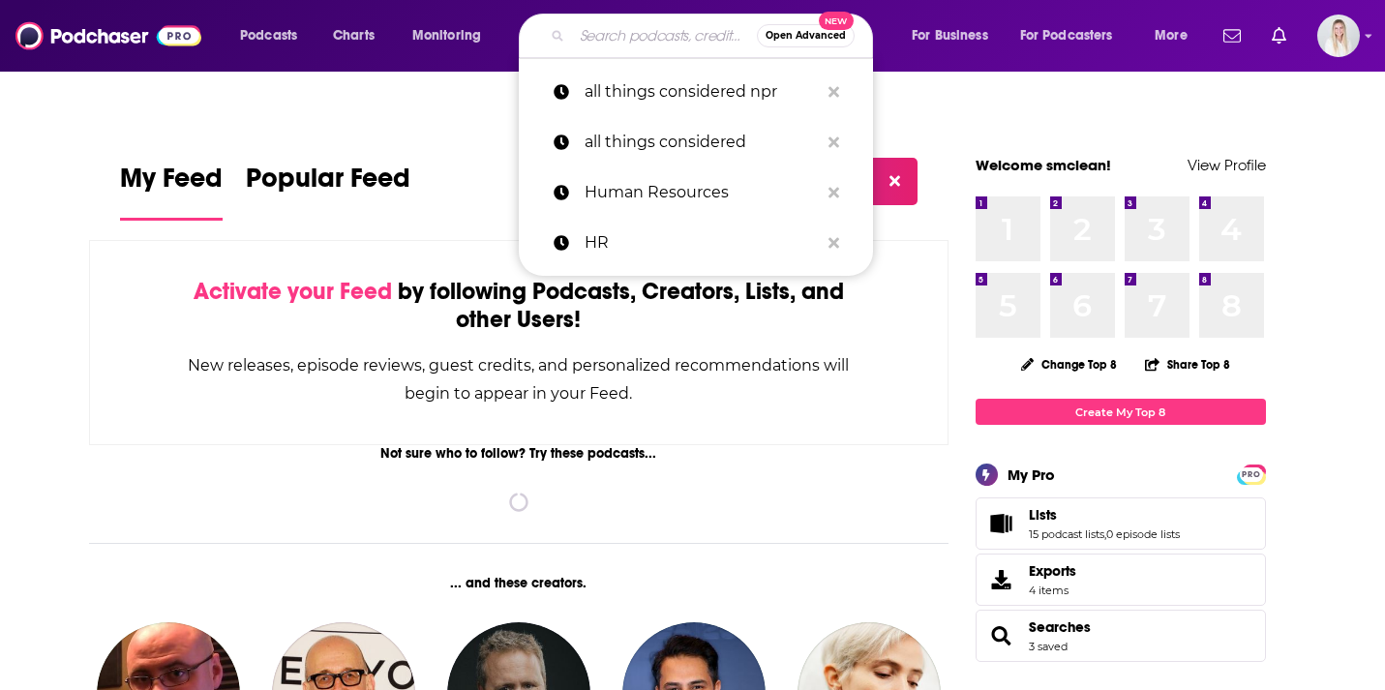 The image size is (1385, 690). What do you see at coordinates (1338, 36) in the screenshot?
I see `img: User Profile` at bounding box center [1338, 36].